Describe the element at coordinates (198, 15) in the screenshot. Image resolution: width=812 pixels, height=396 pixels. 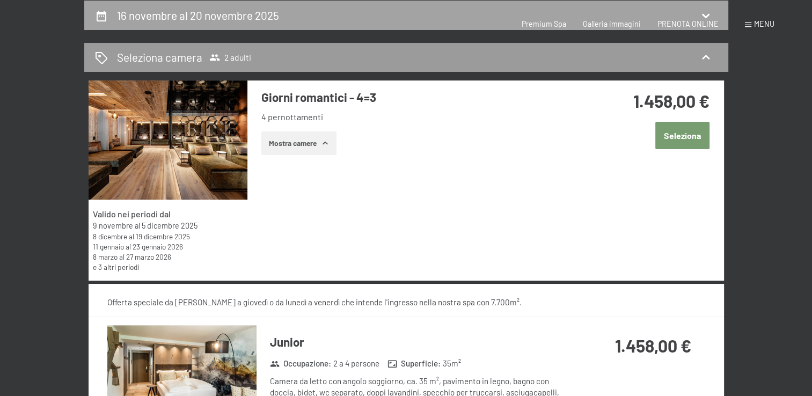
I see `h2: 16 novembre al 20 novembre 2025` at that location.